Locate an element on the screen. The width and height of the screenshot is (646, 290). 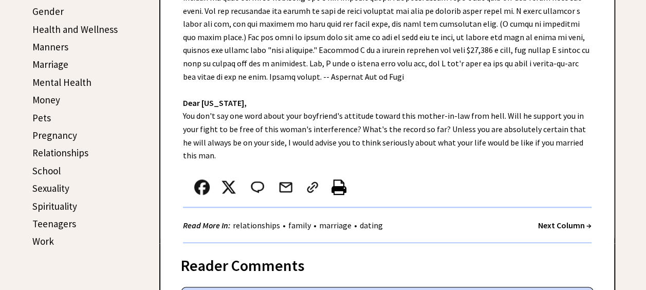
a: Money is located at coordinates (46, 100).